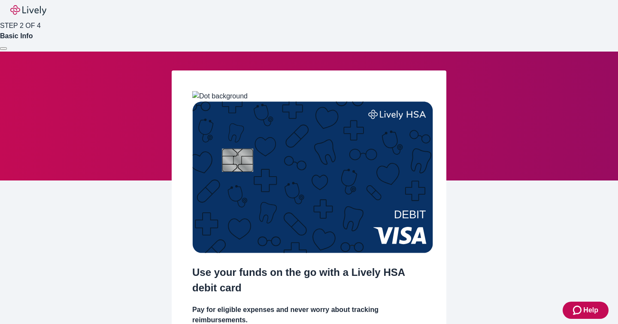 This screenshot has width=618, height=324. Describe the element at coordinates (220, 96) in the screenshot. I see `img: Dot background` at that location.